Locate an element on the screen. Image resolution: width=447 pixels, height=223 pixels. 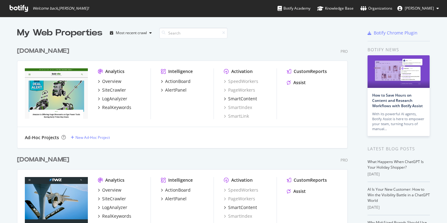
div: Botify news is located at coordinates (399, 50).